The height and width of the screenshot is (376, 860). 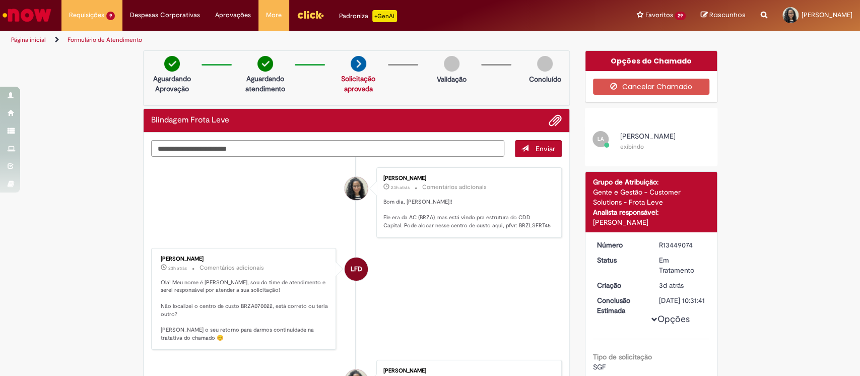 I want to click on img: arrow-next.png, so click(x=358, y=63).